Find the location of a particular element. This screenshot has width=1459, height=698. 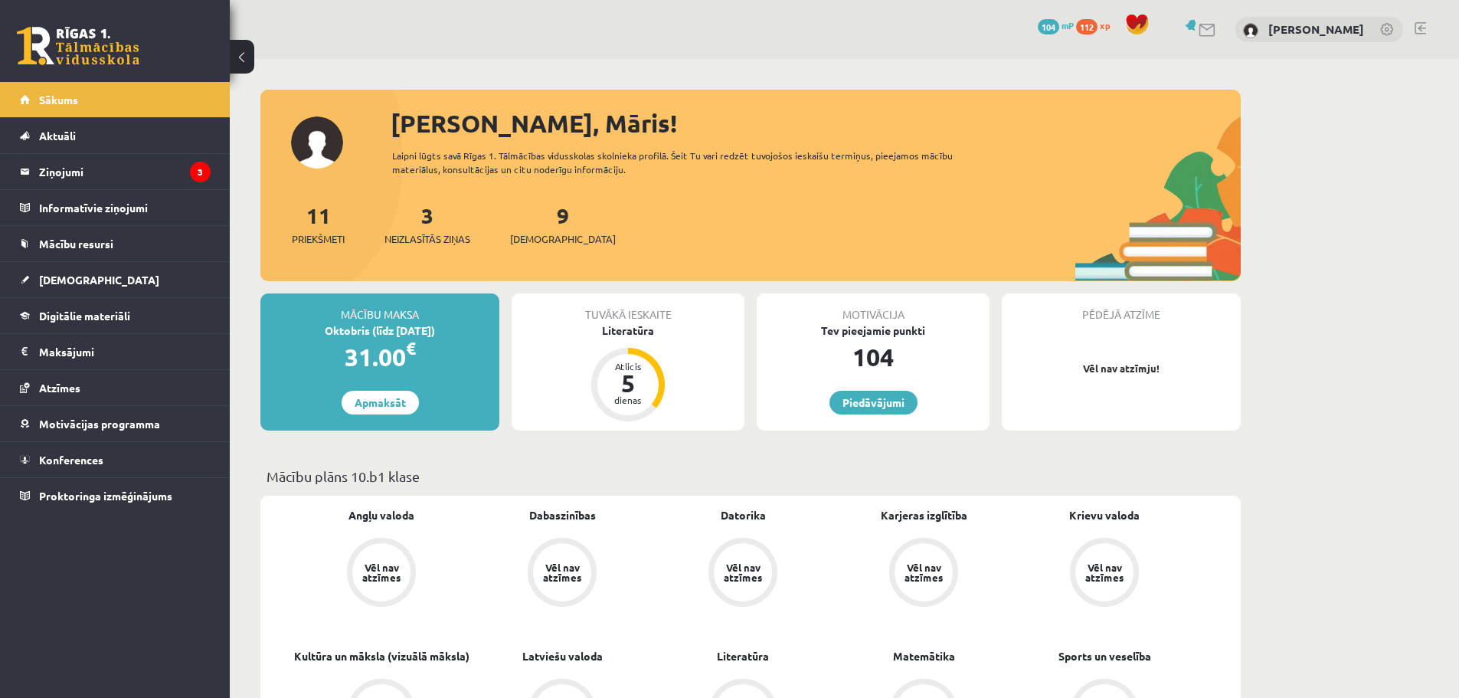

div: Laipni lūgts savā Rīgas 1. Tālmācības vidusskolas skolnieka profilā. Šeit Tu vari redzēt tuvojošo... is located at coordinates (686, 162).